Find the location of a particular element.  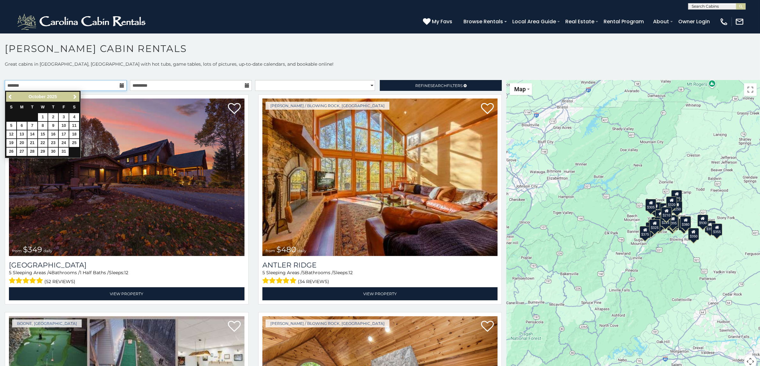

a: 14 is located at coordinates (32, 134).